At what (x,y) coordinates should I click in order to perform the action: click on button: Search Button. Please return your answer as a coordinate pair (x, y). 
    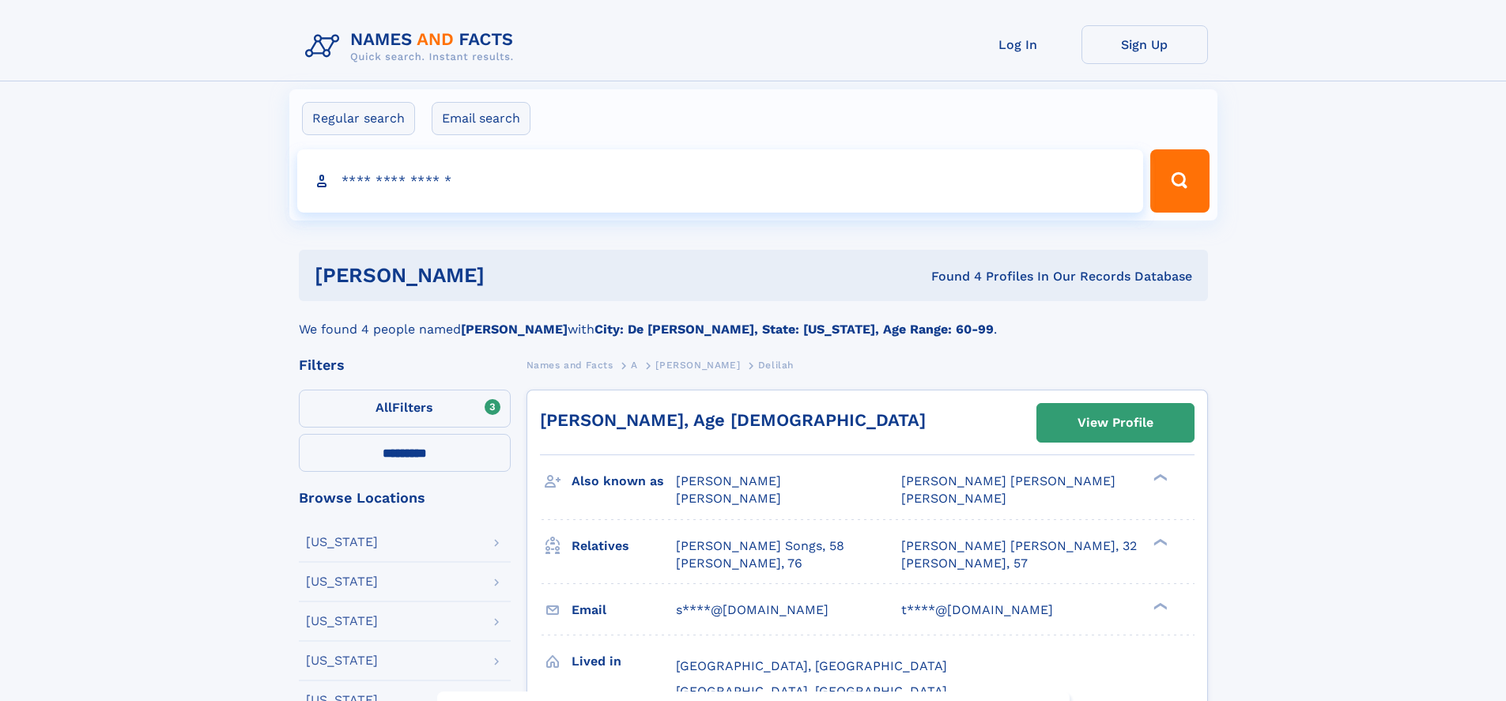
    Looking at the image, I should click on (1180, 181).